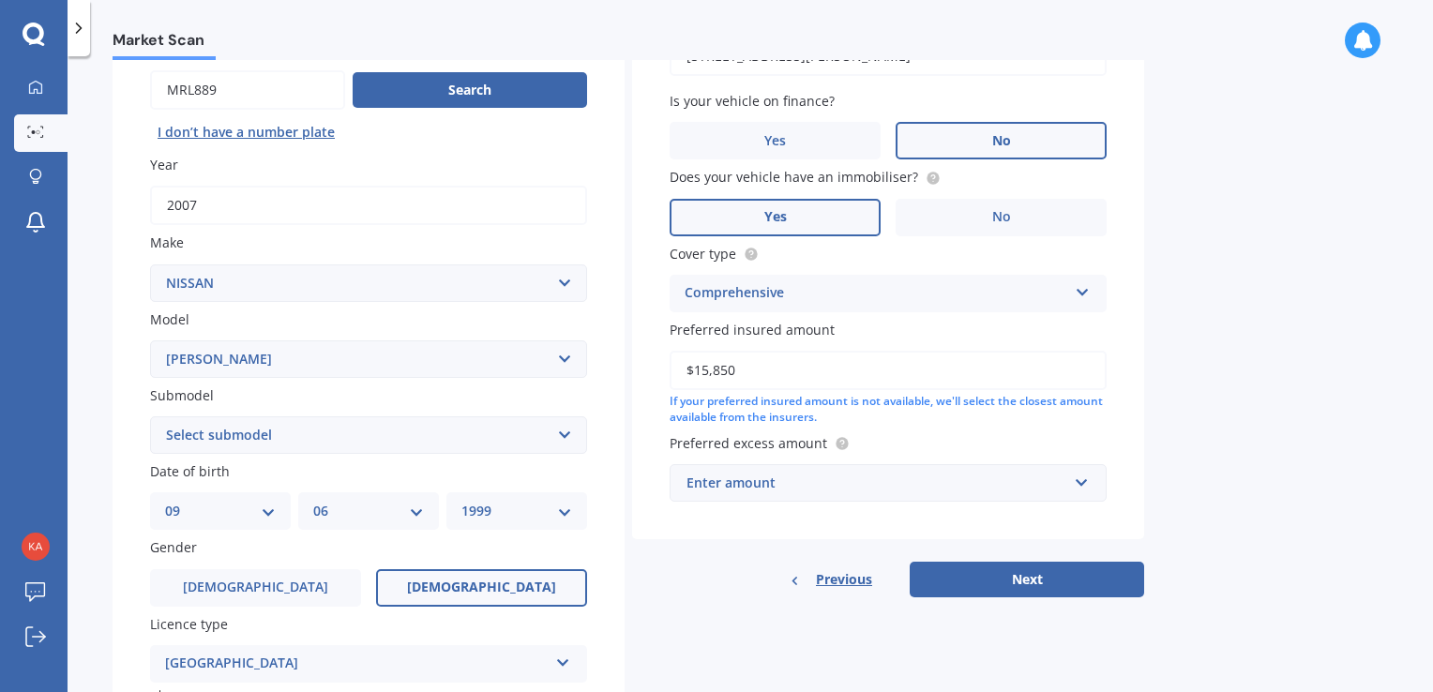  I want to click on div: If your preferred insured amount is not available, we'll select the closest amount available from..., so click(888, 410).